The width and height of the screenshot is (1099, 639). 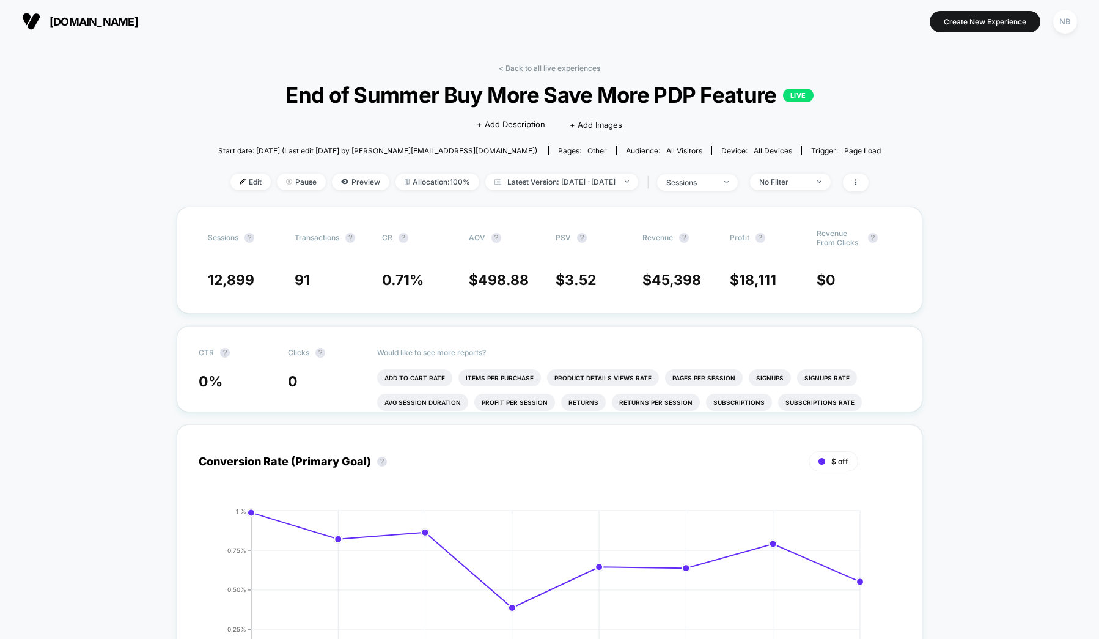 I want to click on span: + Add Description, so click(x=511, y=125).